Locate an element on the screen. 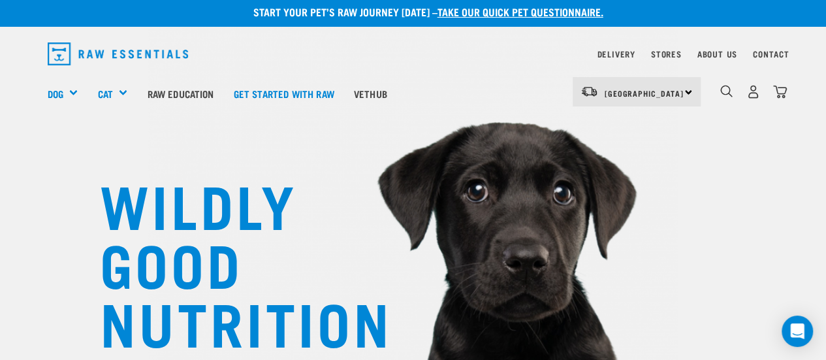 This screenshot has width=826, height=360. a: Contact is located at coordinates (771, 54).